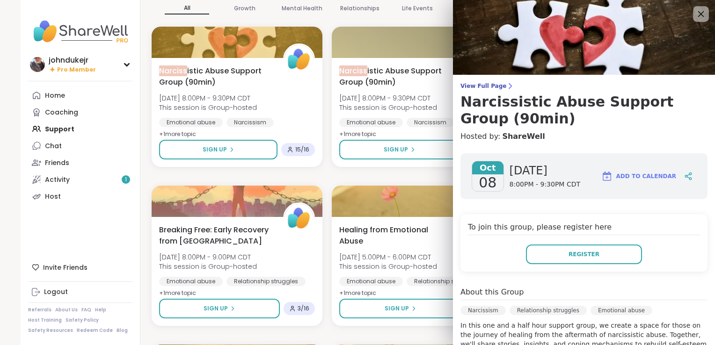 The image size is (715, 345). What do you see at coordinates (80, 112) in the screenshot?
I see `a: Coaching` at bounding box center [80, 112].